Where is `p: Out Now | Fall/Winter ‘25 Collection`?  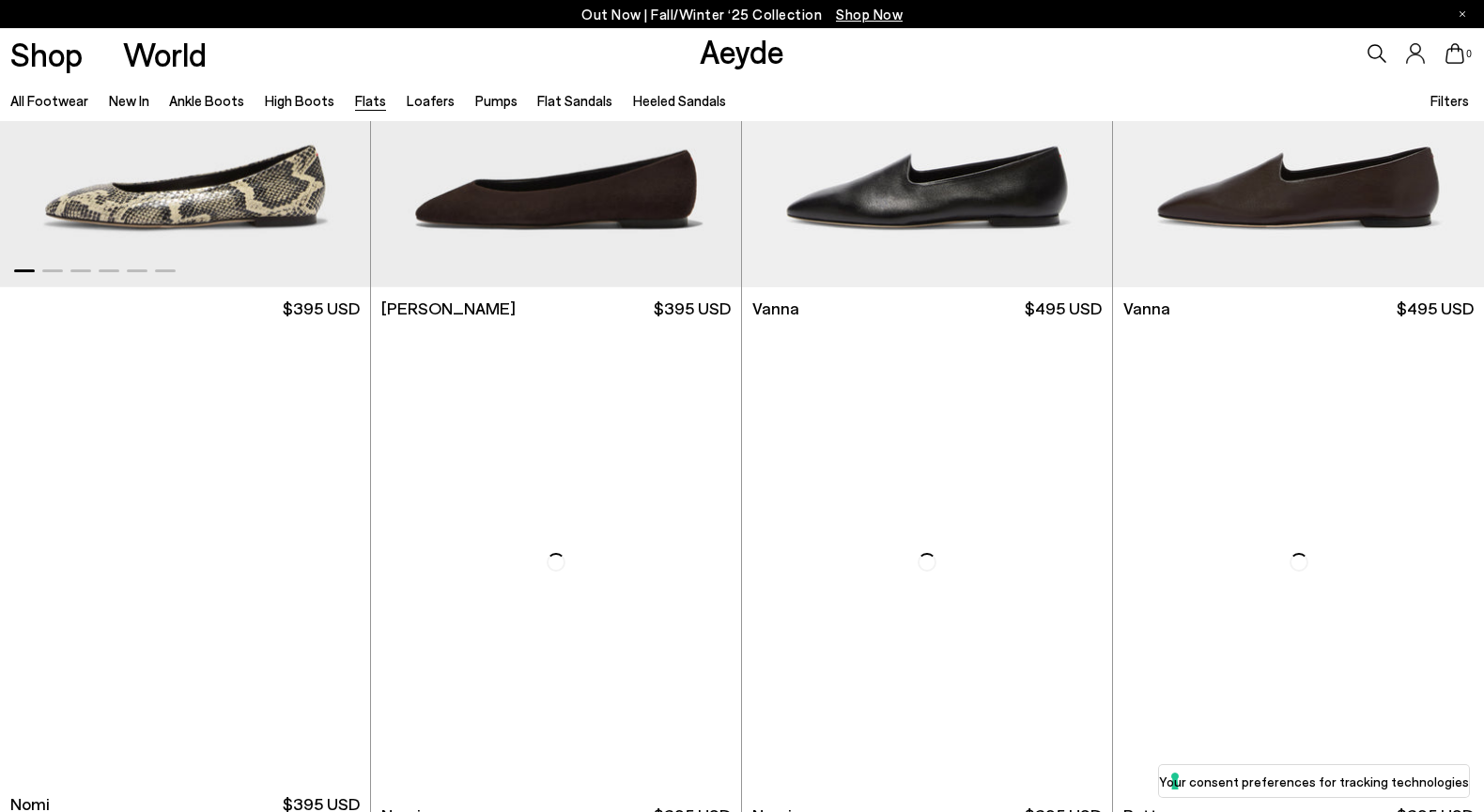 p: Out Now | Fall/Winter ‘25 Collection is located at coordinates (742, 14).